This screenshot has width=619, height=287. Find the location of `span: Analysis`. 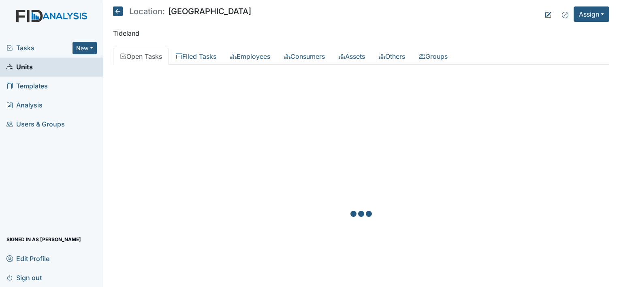

span: Analysis is located at coordinates (24, 105).